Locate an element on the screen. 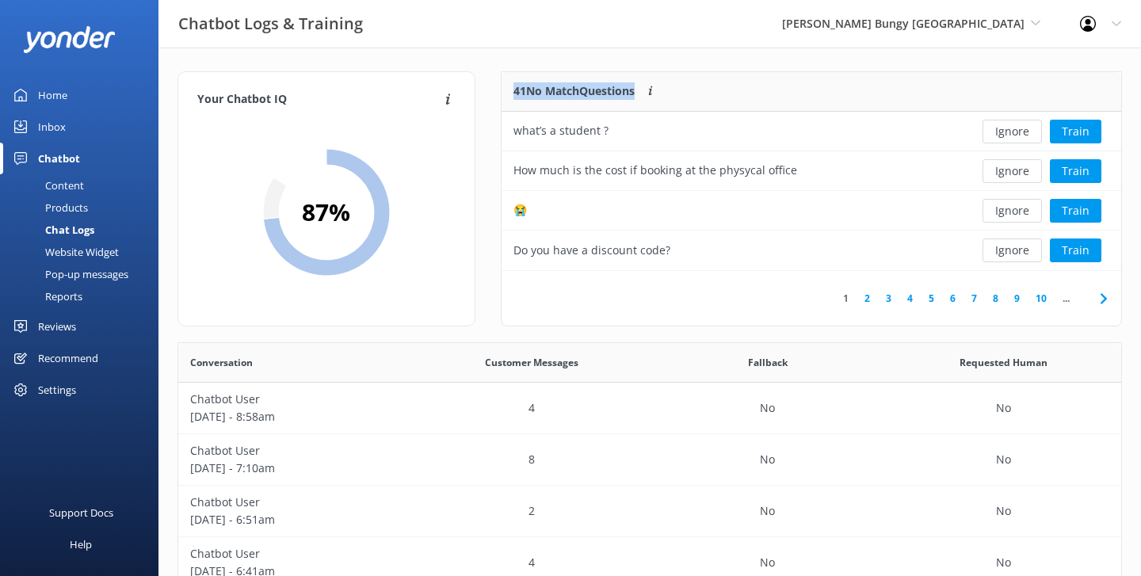 Image resolution: width=1141 pixels, height=576 pixels. div: Website Widget is located at coordinates (64, 252).